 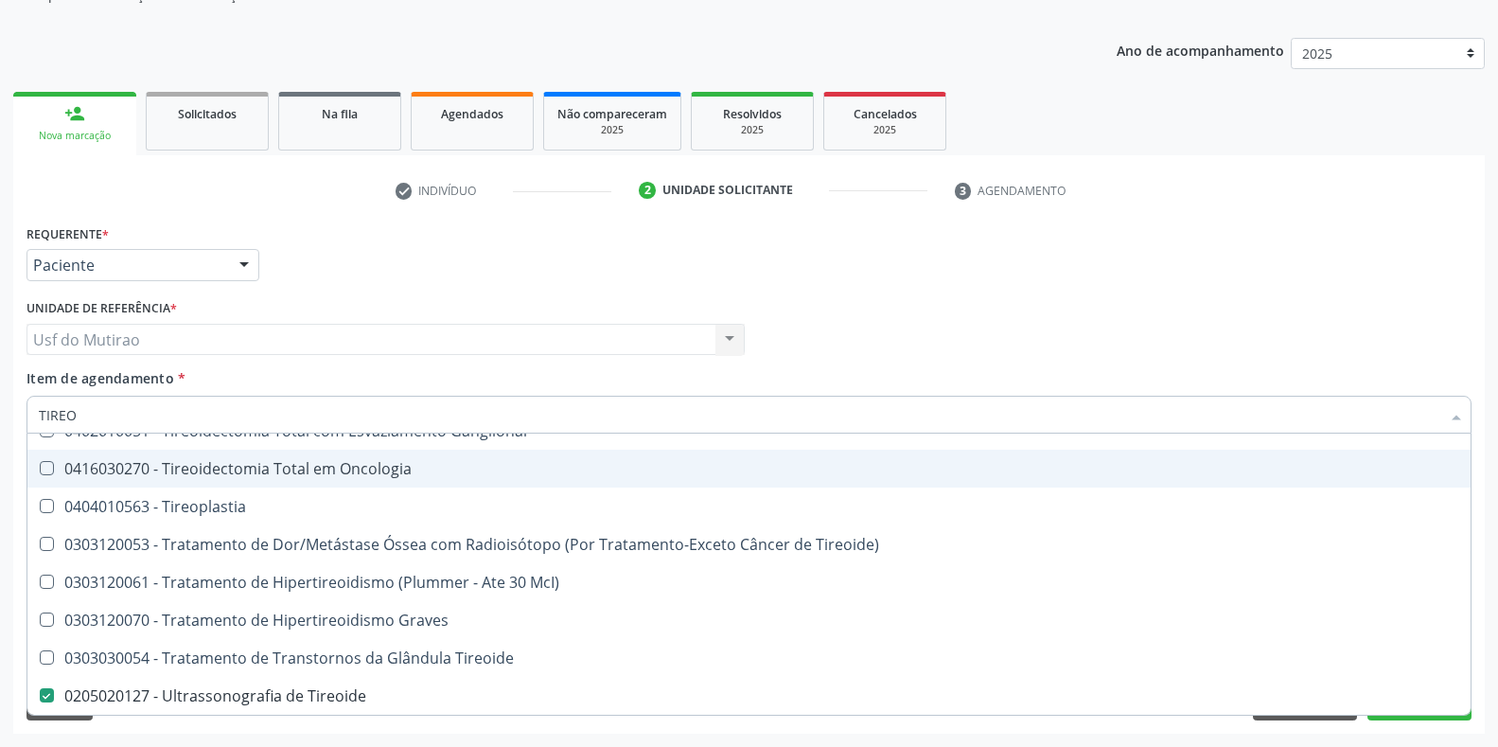 What do you see at coordinates (101, 308) in the screenshot?
I see `label: Unidade de referência` at bounding box center [101, 308].